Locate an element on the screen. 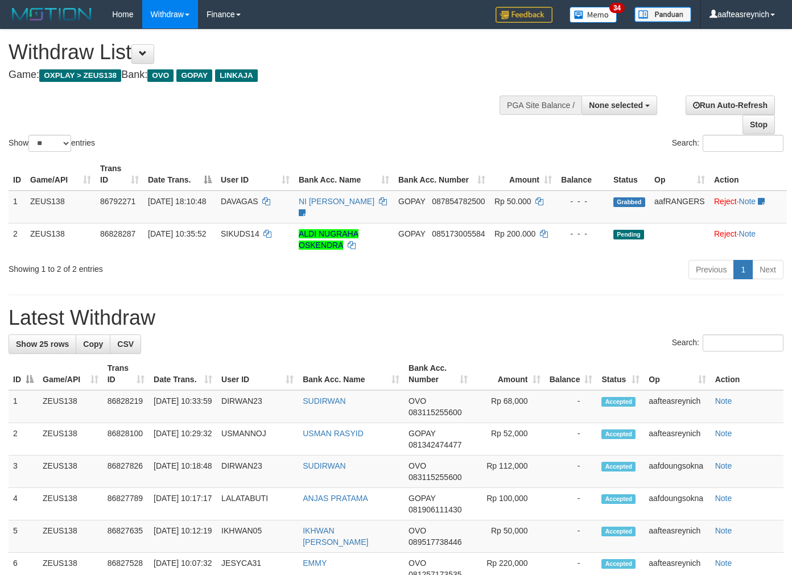 This screenshot has width=792, height=575. h4: Game: Bank: is located at coordinates (262, 75).